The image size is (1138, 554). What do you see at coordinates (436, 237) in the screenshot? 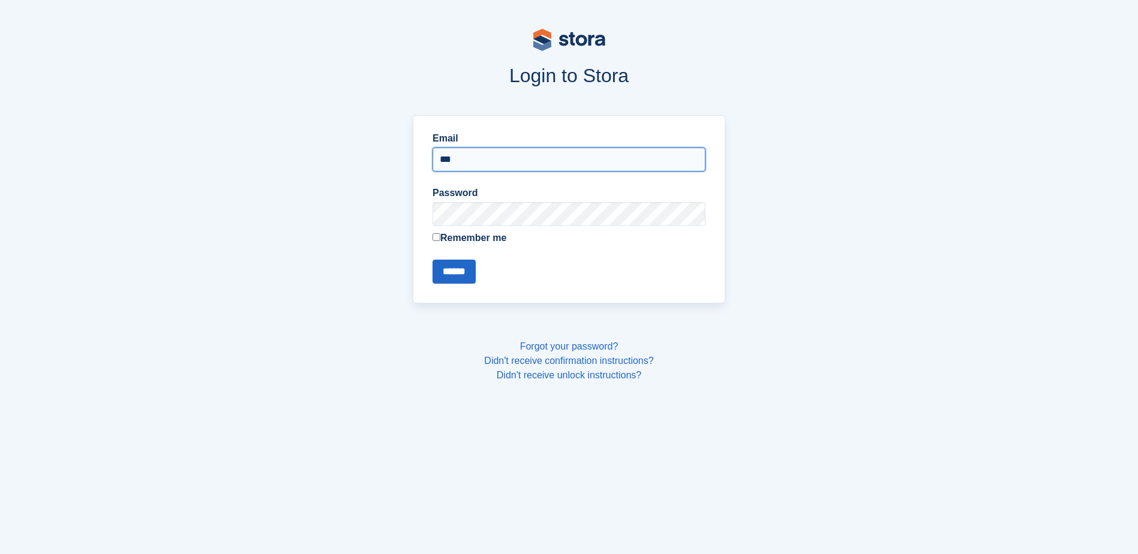
I see `input: Remember me` at bounding box center [436, 237].